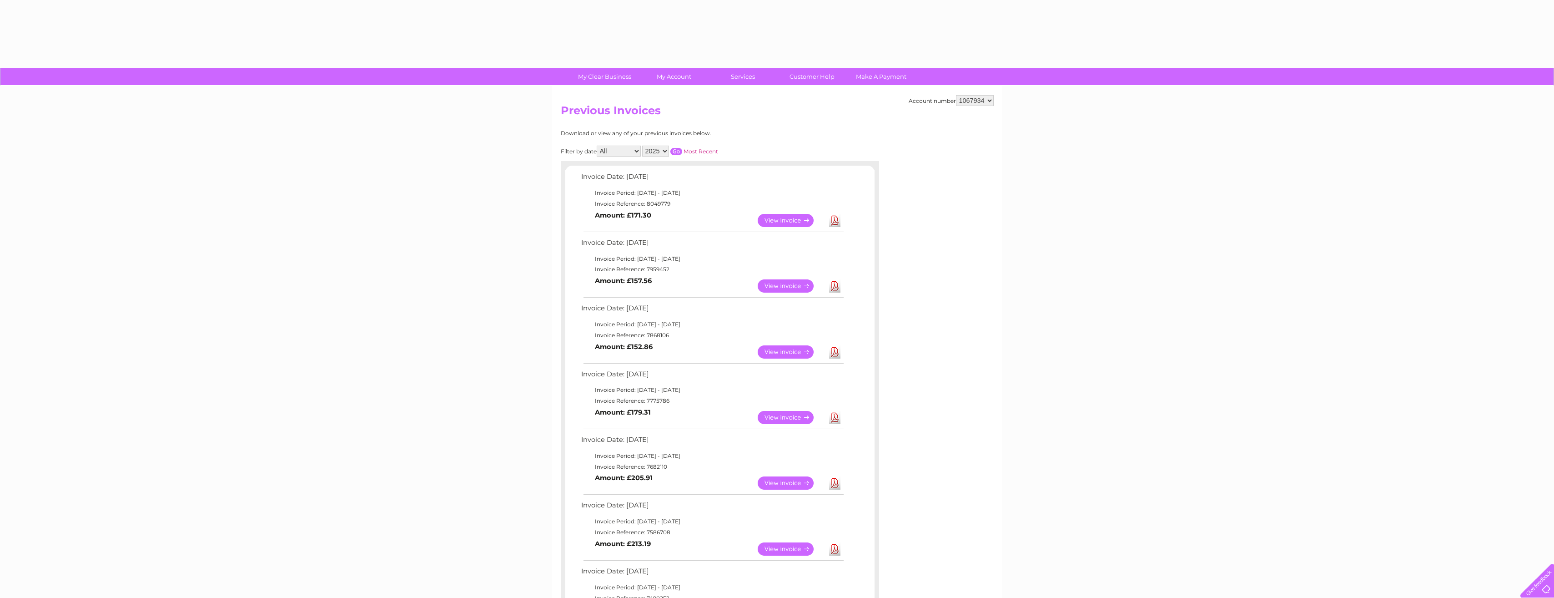 The image size is (1554, 598). What do you see at coordinates (624, 347) in the screenshot?
I see `b: Amount: £152.86` at bounding box center [624, 347].